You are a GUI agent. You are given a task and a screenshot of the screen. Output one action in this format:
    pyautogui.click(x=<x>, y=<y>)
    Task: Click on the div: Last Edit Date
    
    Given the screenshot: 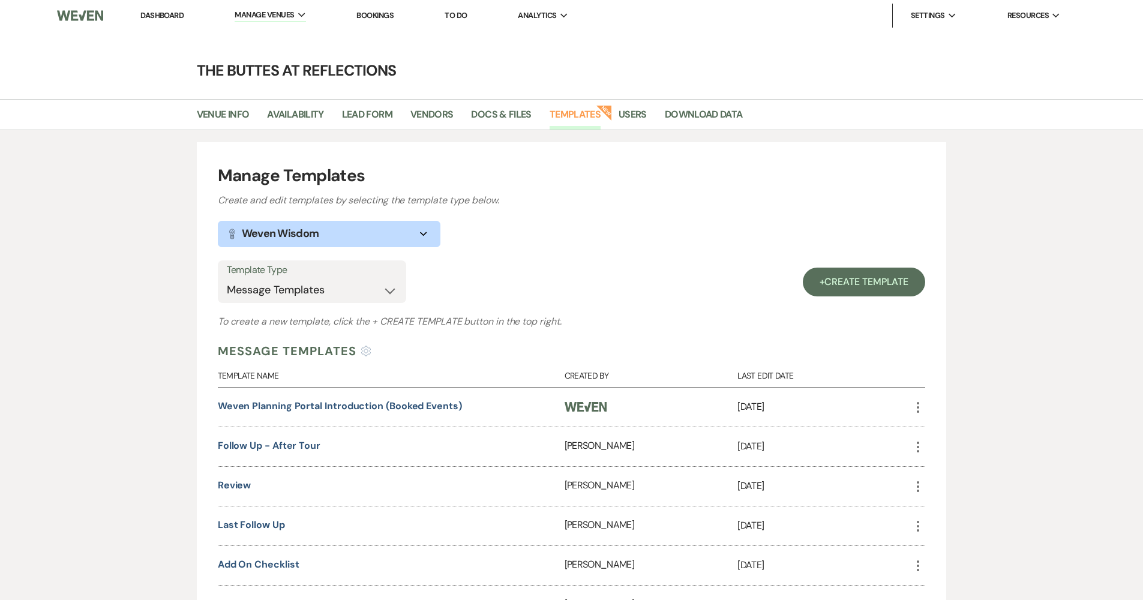 What is the action you would take?
    pyautogui.click(x=823, y=373)
    